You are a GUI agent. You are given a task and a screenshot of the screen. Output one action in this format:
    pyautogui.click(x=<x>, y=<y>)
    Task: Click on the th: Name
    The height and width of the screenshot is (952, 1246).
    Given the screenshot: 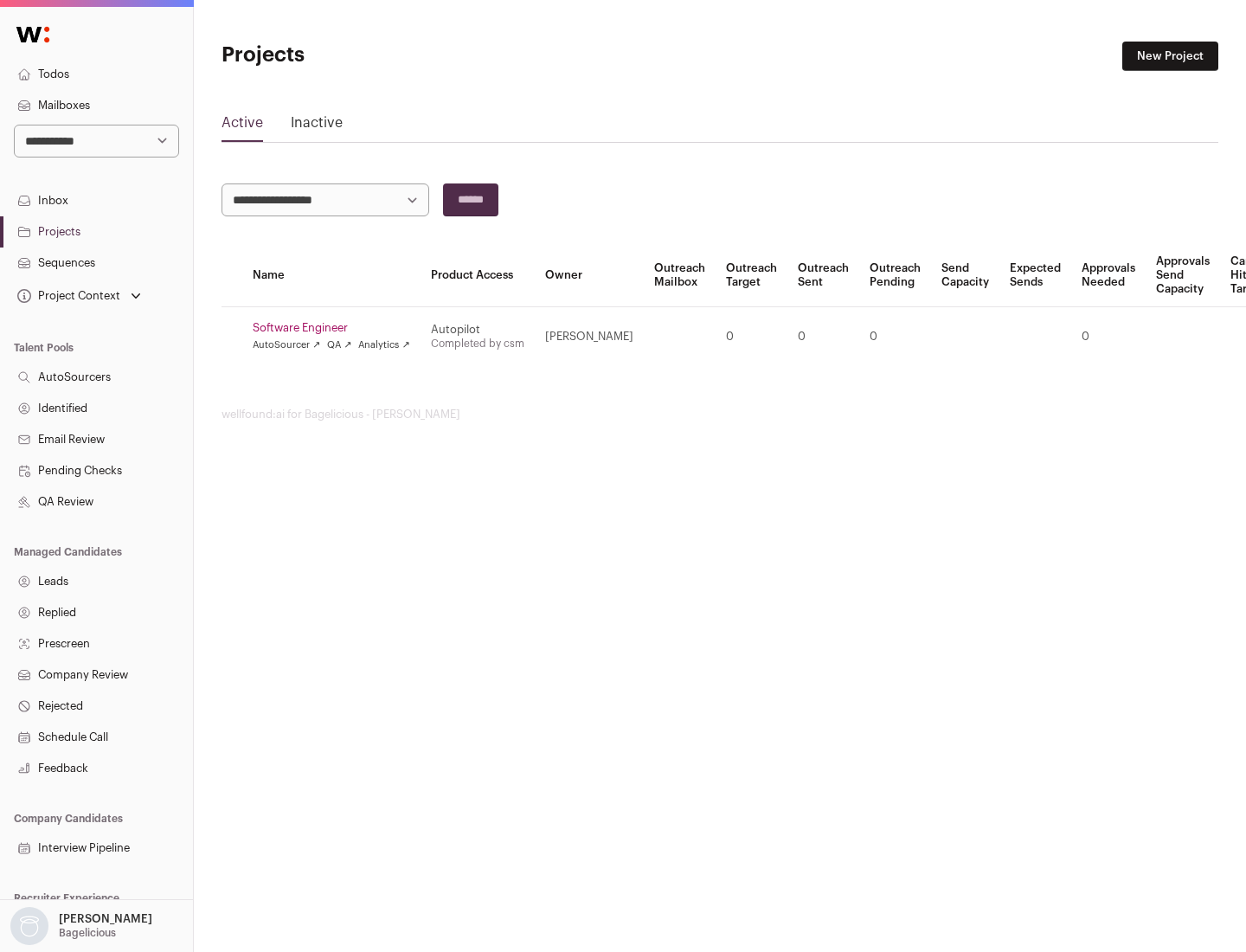 What is the action you would take?
    pyautogui.click(x=331, y=275)
    